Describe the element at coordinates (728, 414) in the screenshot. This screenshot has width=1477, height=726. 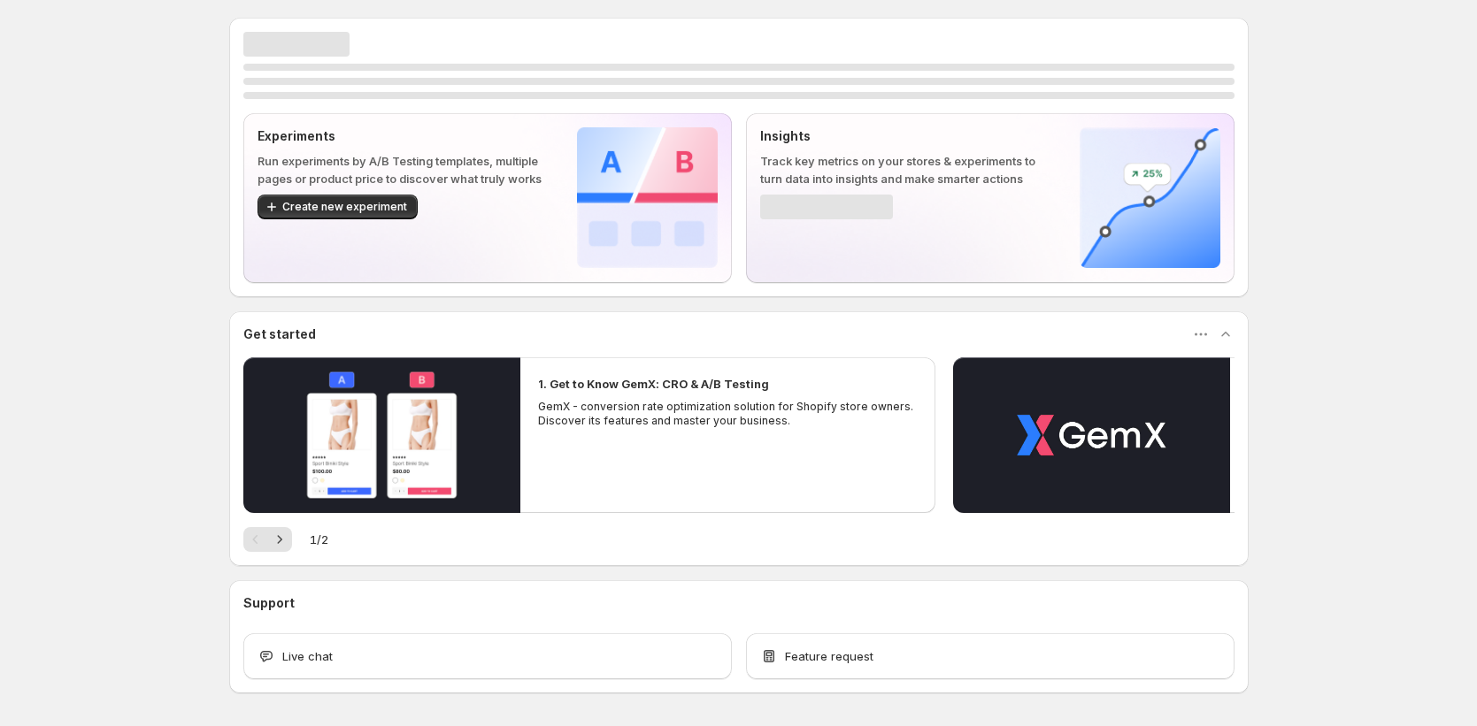
I see `p: GemX - conversion rate optimization solution for Shopify store owners. Discover its features and ...` at that location.